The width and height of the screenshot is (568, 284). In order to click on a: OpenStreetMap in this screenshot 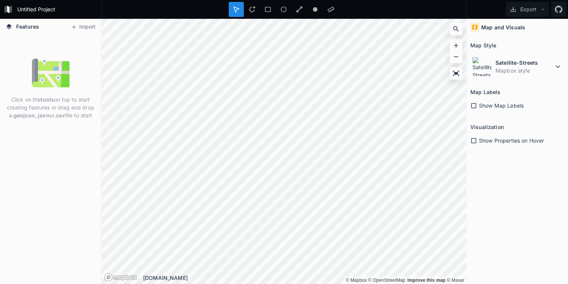, I will do `click(386, 280)`.